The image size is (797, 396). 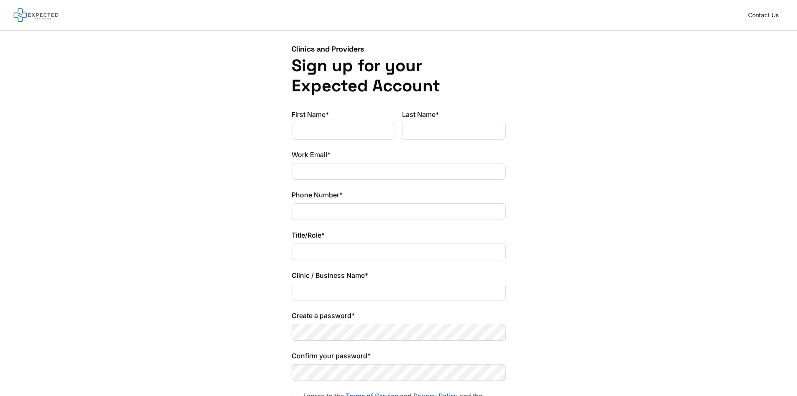 I want to click on label: First Name*, so click(x=344, y=114).